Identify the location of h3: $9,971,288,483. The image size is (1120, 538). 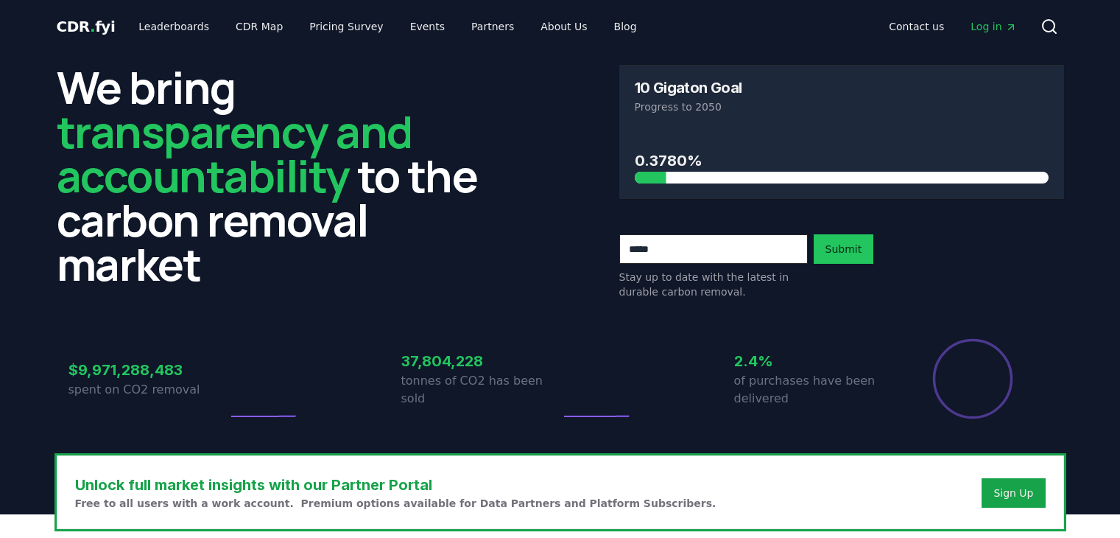
(148, 370).